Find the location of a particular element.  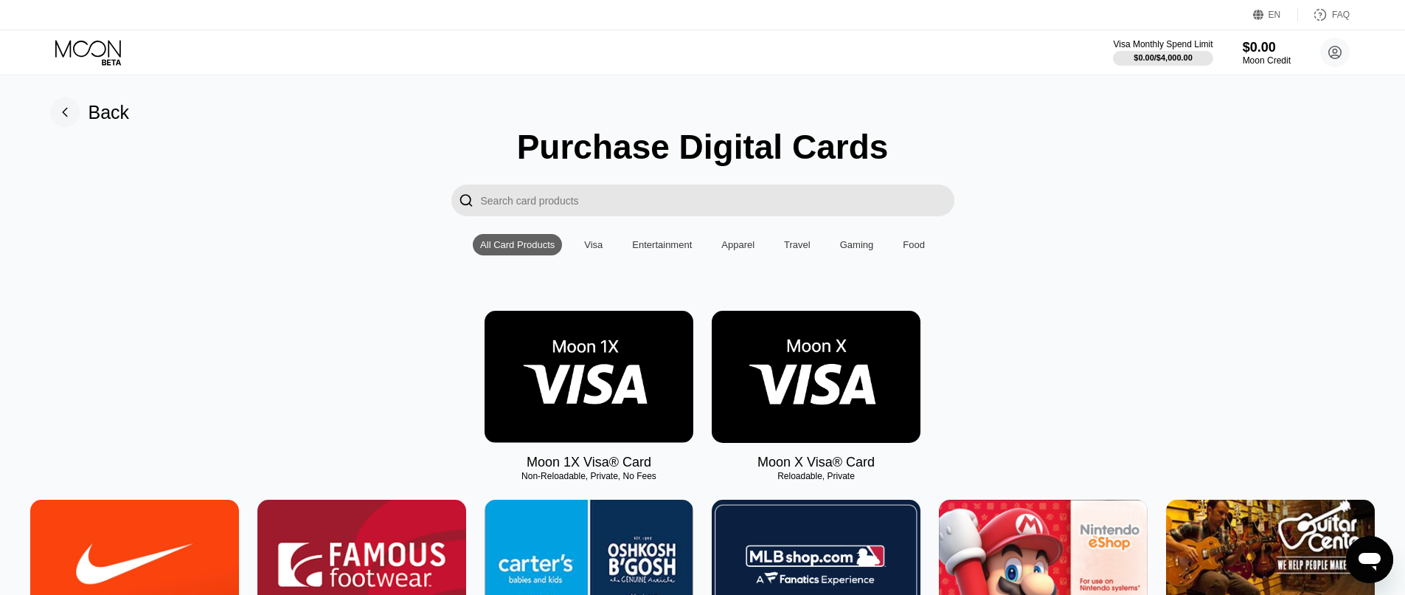

div: All Card Products is located at coordinates (517, 244).